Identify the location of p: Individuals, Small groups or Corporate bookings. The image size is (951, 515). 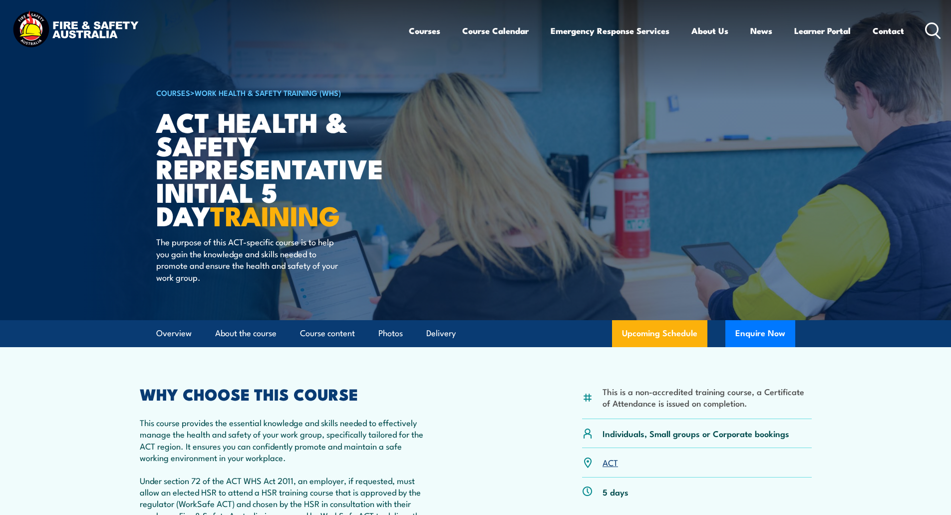
(696, 433).